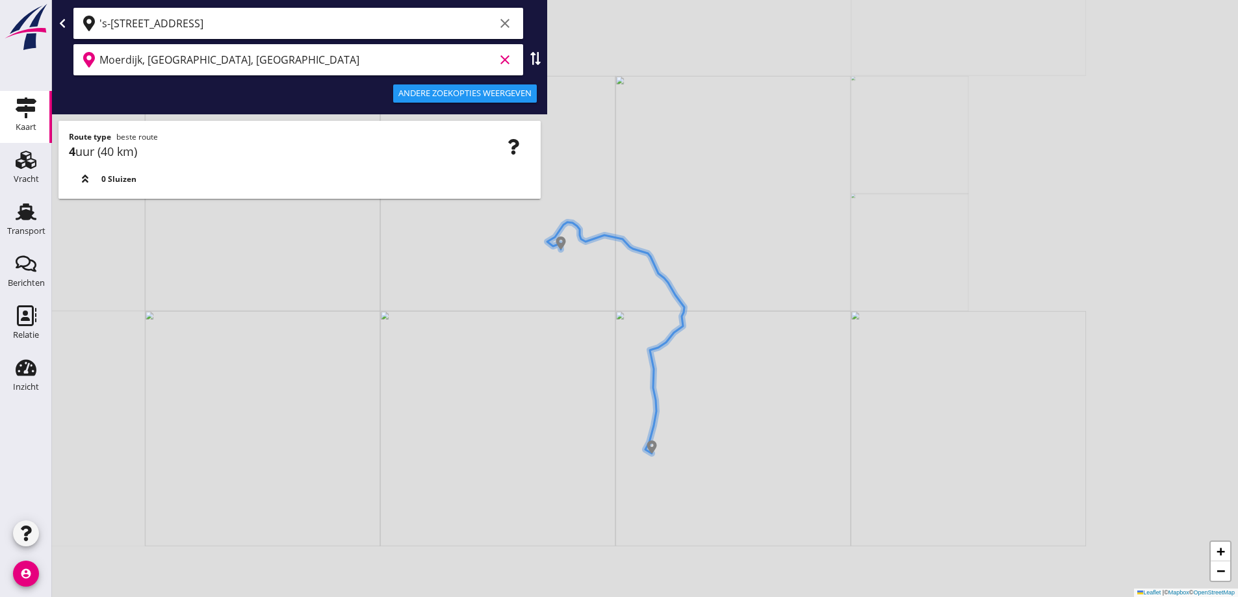 The width and height of the screenshot is (1238, 597). I want to click on div: Kaart, so click(26, 127).